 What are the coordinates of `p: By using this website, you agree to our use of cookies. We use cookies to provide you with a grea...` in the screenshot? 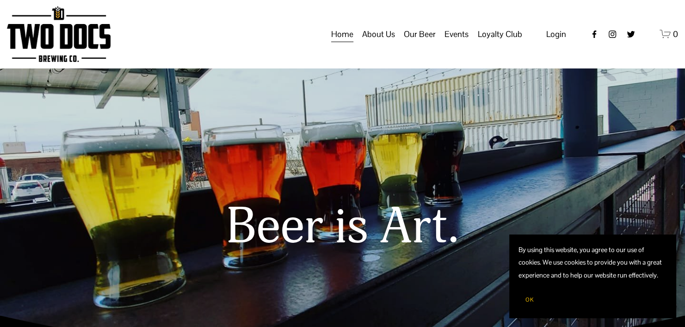 It's located at (592, 263).